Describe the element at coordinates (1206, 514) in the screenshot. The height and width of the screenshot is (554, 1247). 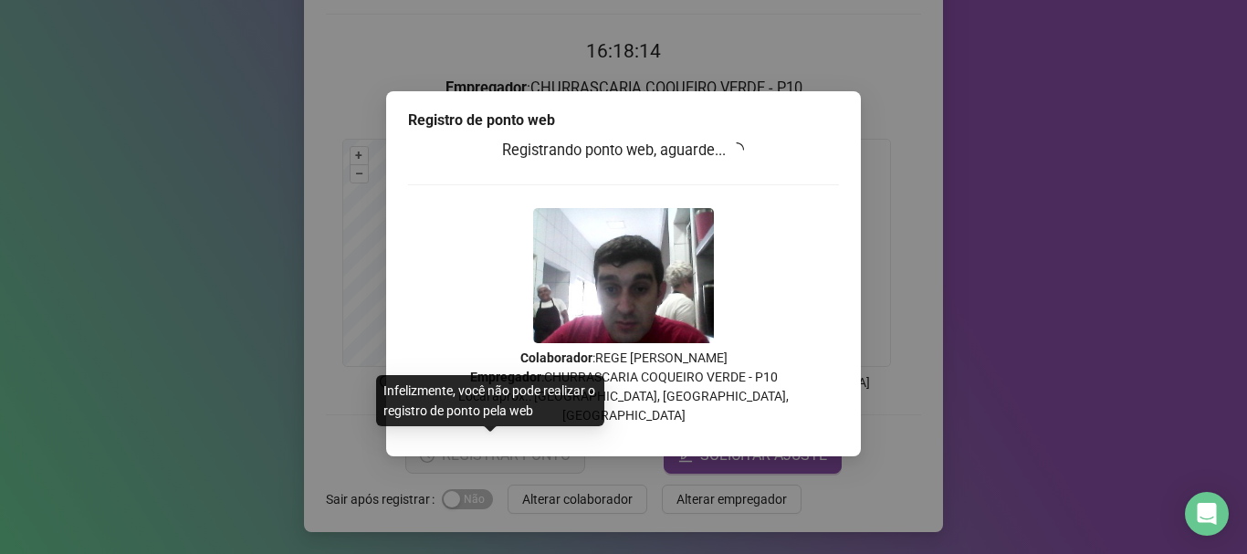
I see `div: Open Intercom Messenger` at that location.